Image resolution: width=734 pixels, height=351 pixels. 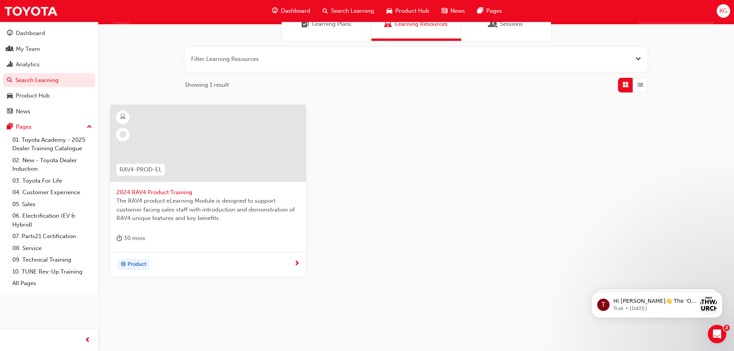 What do you see at coordinates (458, 11) in the screenshot?
I see `span: News` at bounding box center [458, 11].